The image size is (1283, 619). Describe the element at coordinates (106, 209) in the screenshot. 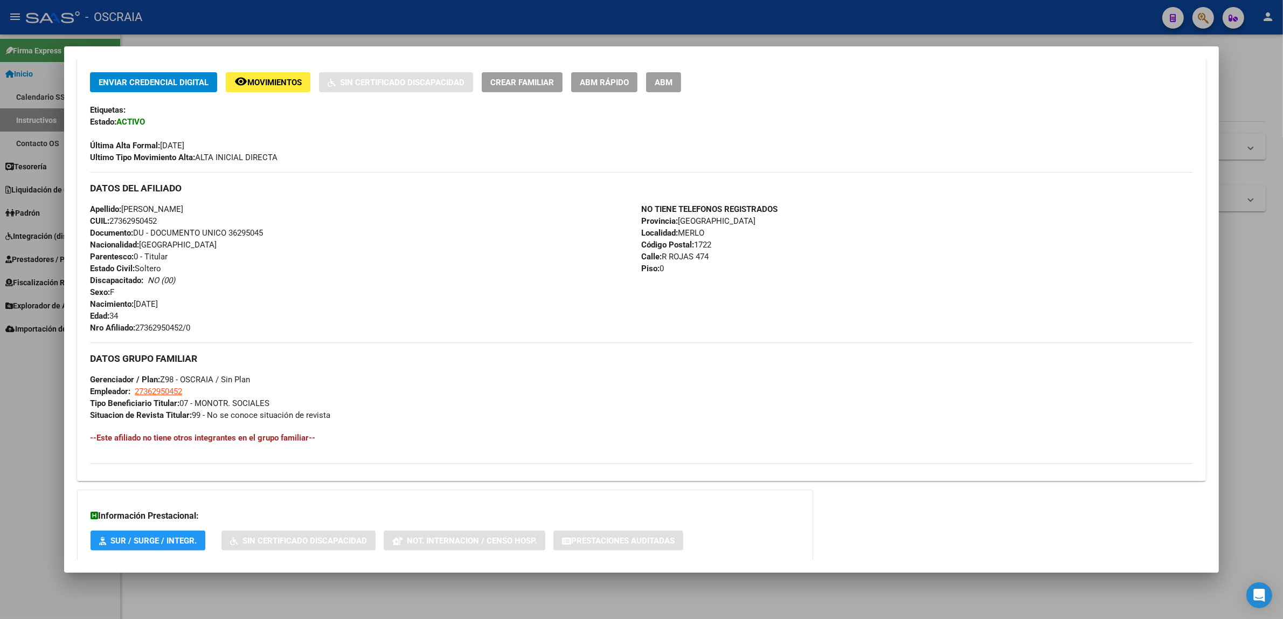

I see `strong: Apellido:` at that location.